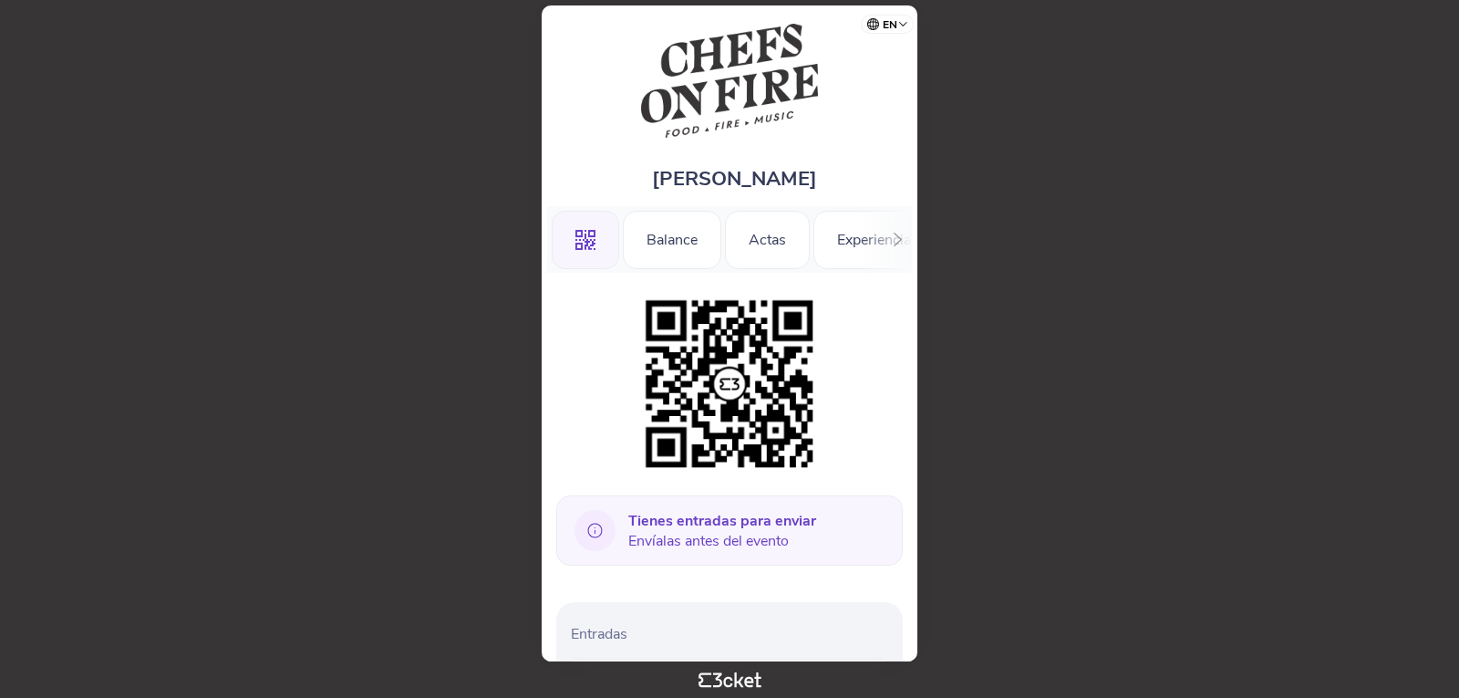 Image resolution: width=1459 pixels, height=698 pixels. Describe the element at coordinates (599, 634) in the screenshot. I see `font: Entradas` at that location.